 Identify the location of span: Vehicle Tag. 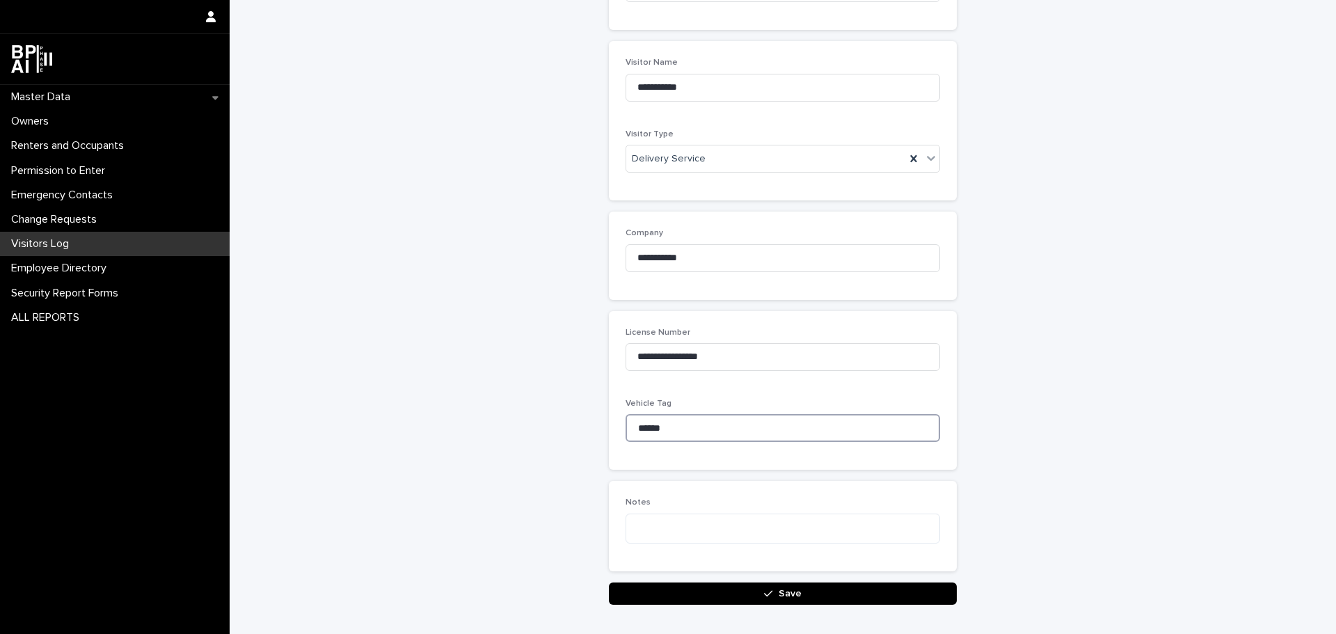
(648, 404).